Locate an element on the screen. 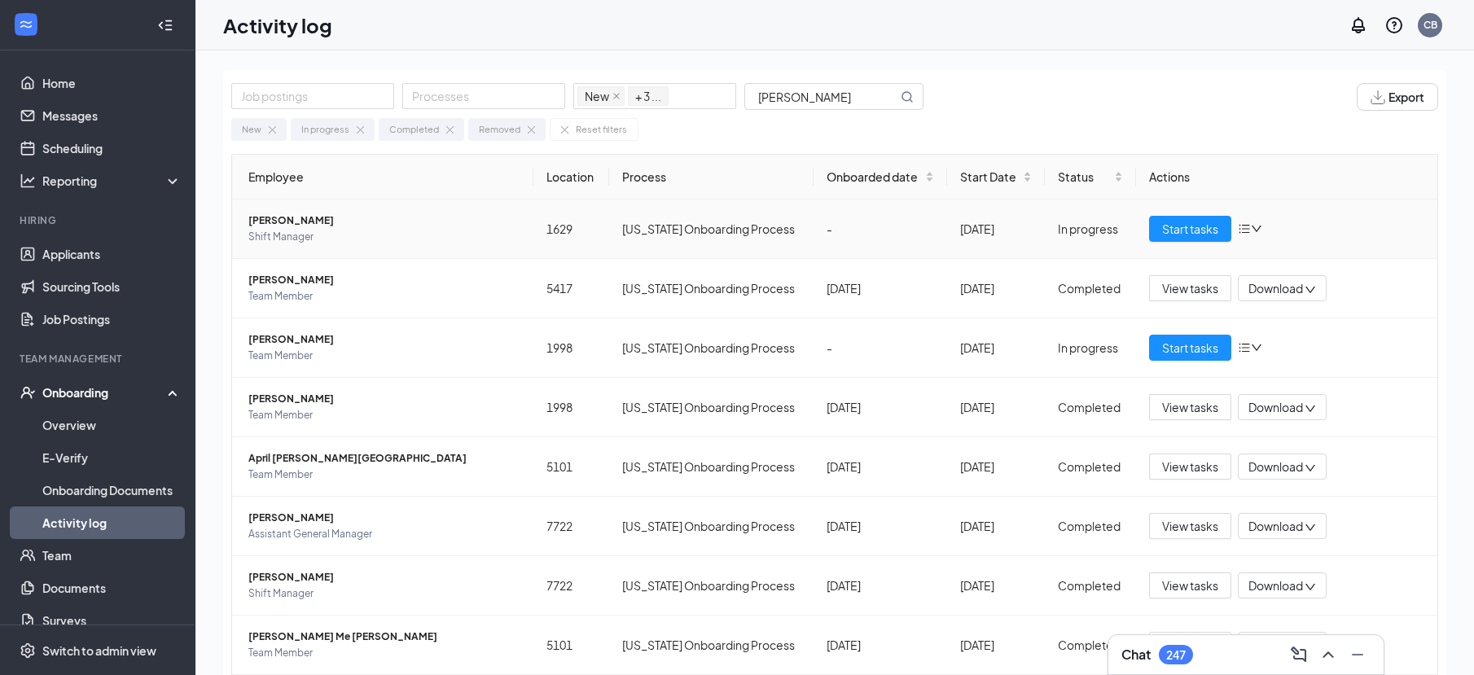 Image resolution: width=1474 pixels, height=675 pixels. a: Job Postings is located at coordinates (112, 319).